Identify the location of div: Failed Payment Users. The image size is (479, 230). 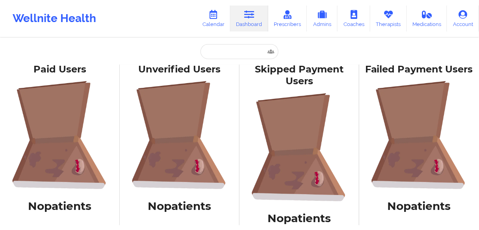
(419, 69).